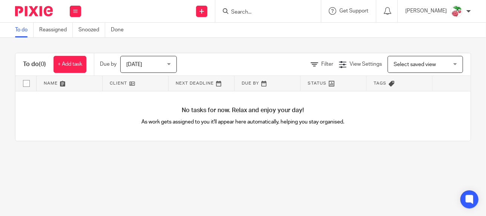  Describe the element at coordinates (415, 64) in the screenshot. I see `span: Select saved view` at that location.